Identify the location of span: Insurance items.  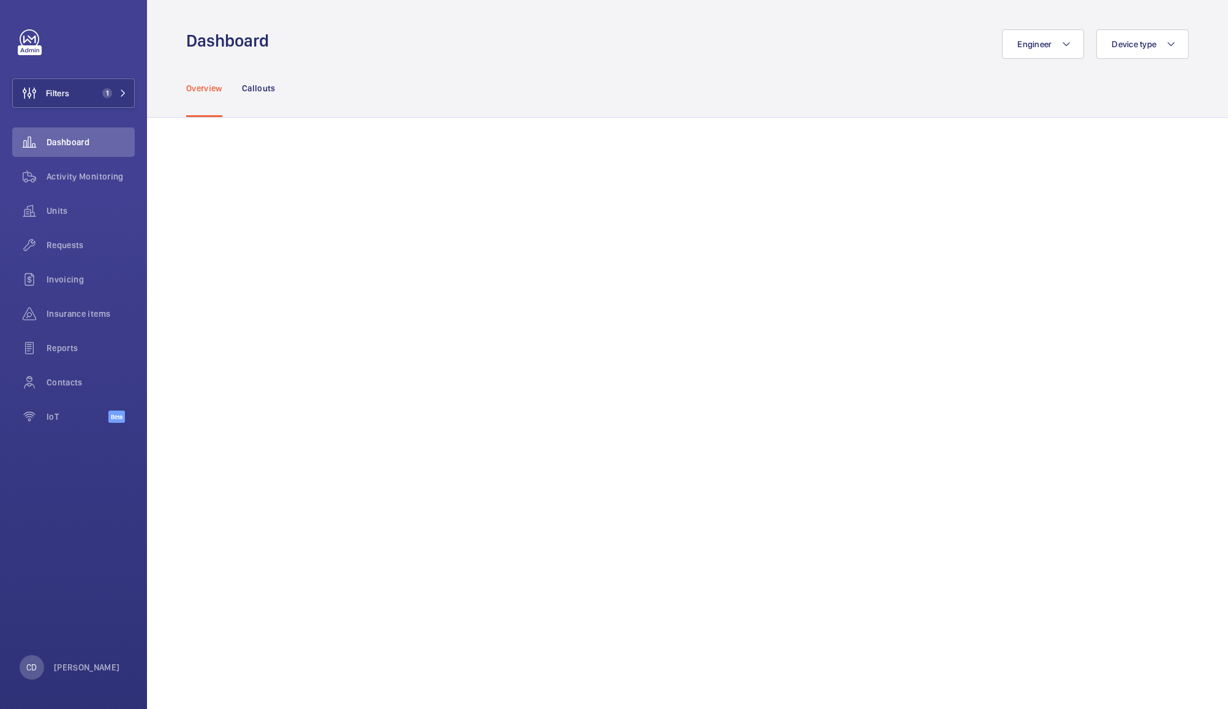
(91, 314).